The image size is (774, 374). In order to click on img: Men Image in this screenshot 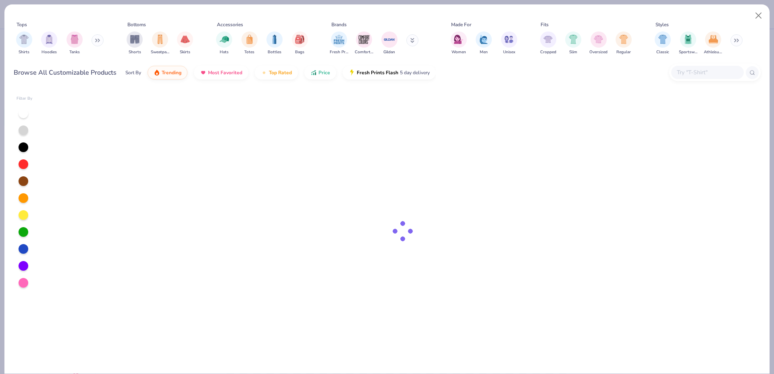, I will do `click(484, 39)`.